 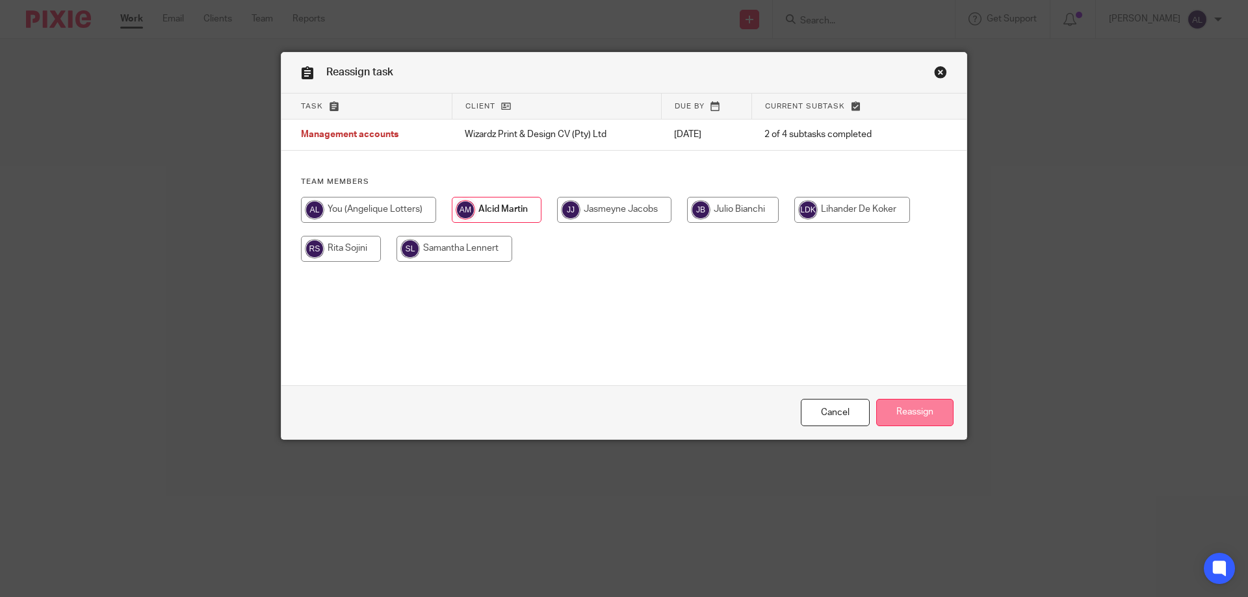 I want to click on p: Wizardz Print & Design CV (Pty) Ltd, so click(x=556, y=135).